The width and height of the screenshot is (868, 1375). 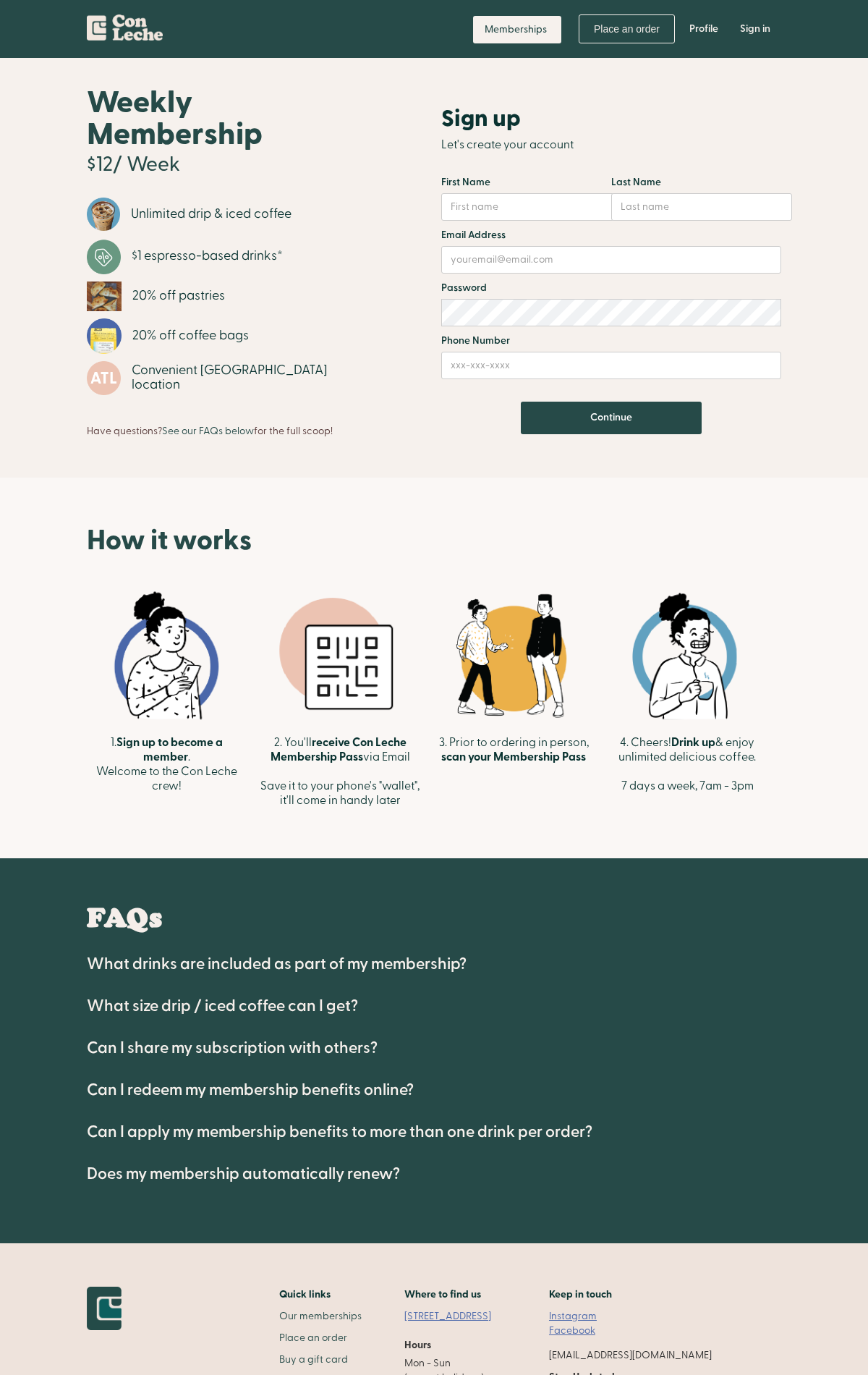 What do you see at coordinates (213, 119) in the screenshot?
I see `h1: Weekly Membership` at bounding box center [213, 119].